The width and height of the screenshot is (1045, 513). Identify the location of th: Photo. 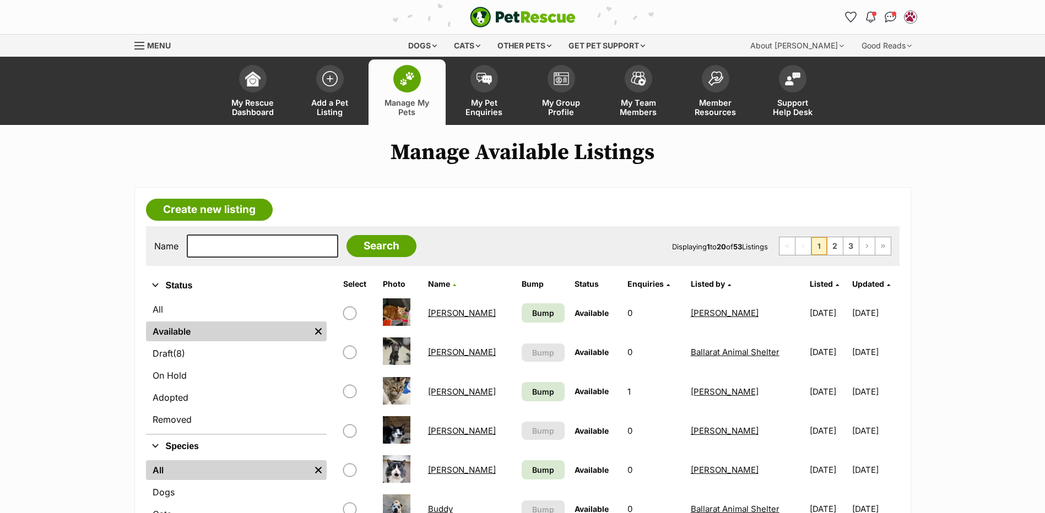
(400, 284).